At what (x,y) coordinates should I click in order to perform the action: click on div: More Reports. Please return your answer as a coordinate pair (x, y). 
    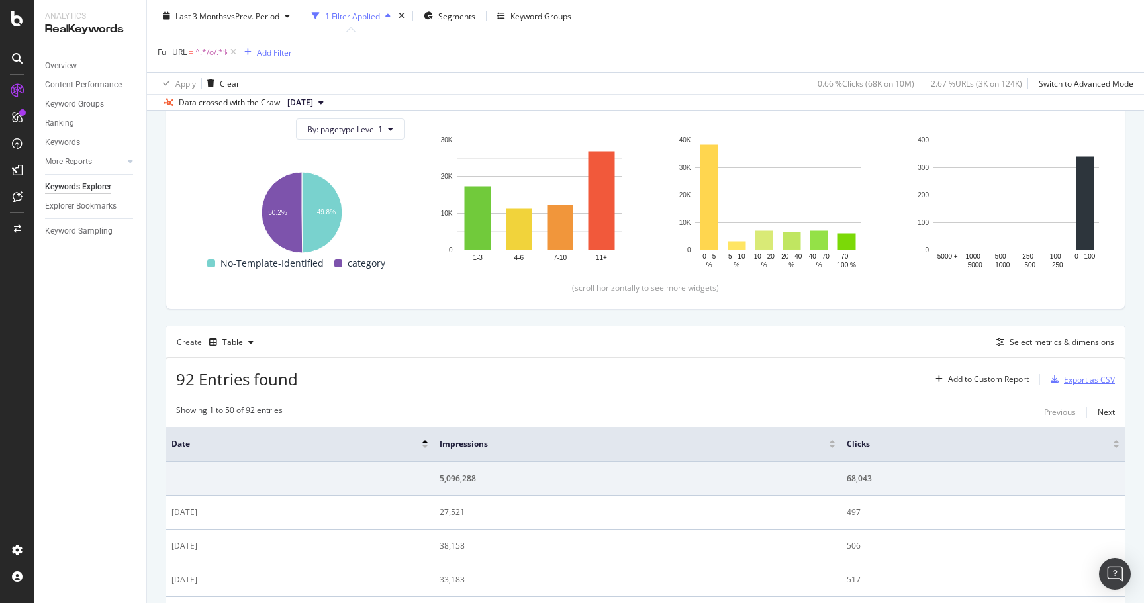
    Looking at the image, I should click on (68, 162).